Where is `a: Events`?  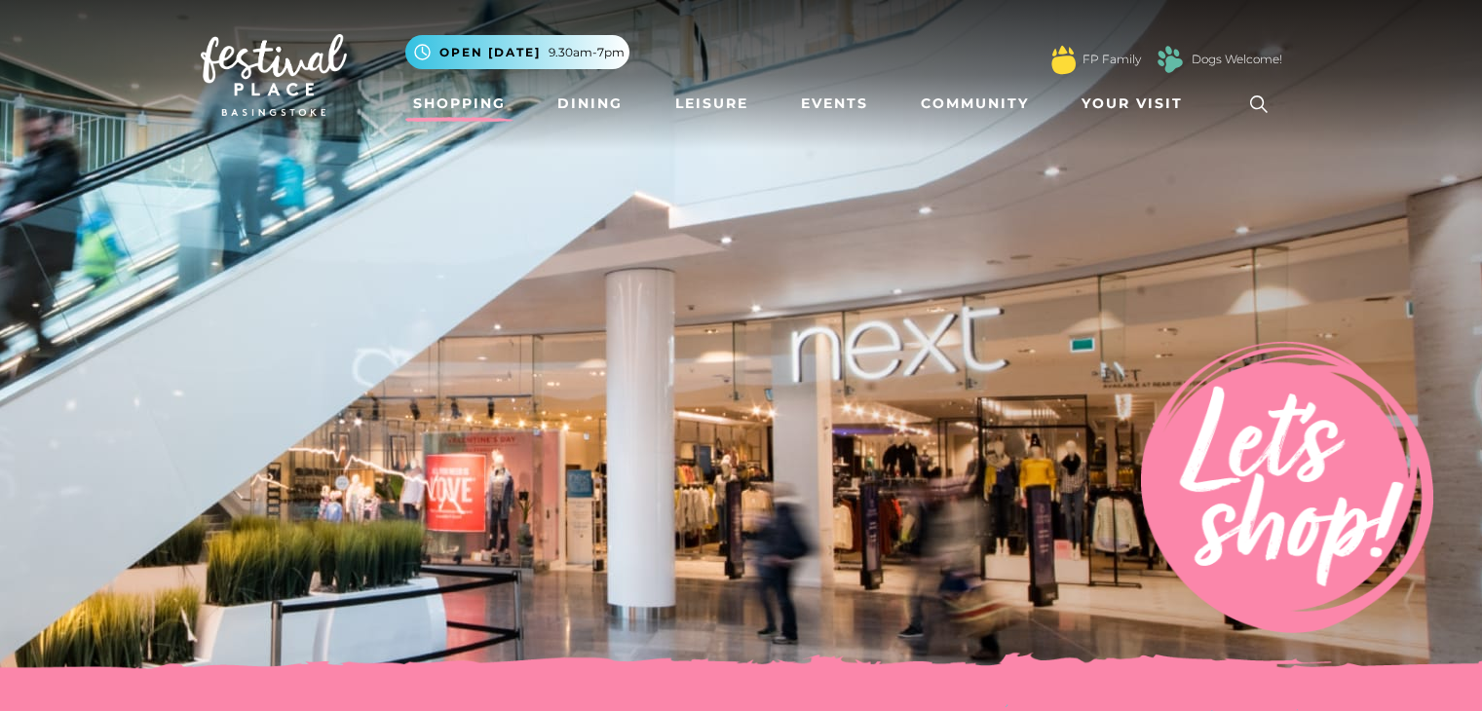 a: Events is located at coordinates (834, 103).